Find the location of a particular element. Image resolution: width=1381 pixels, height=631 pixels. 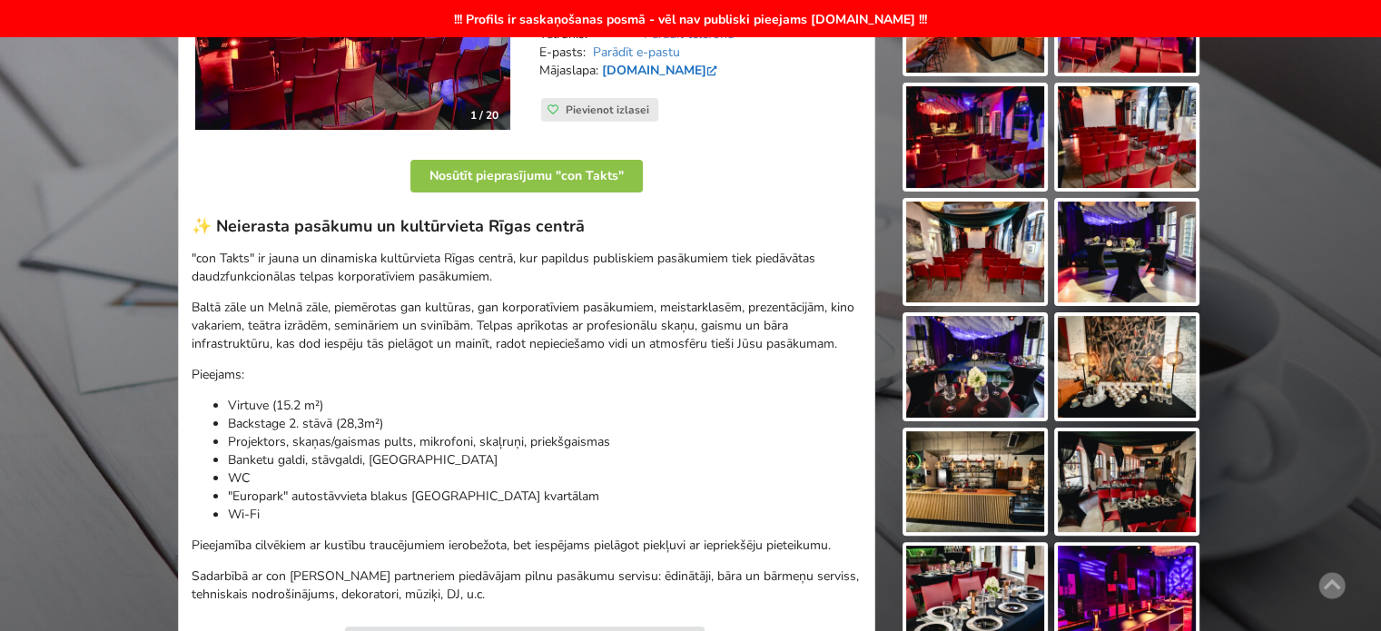

p: Pieejamība cilvēkiem ar kustību traucējumiem ierobežota, bet iespējams pielāgot piekļuvi ar iepri... is located at coordinates (527, 546).